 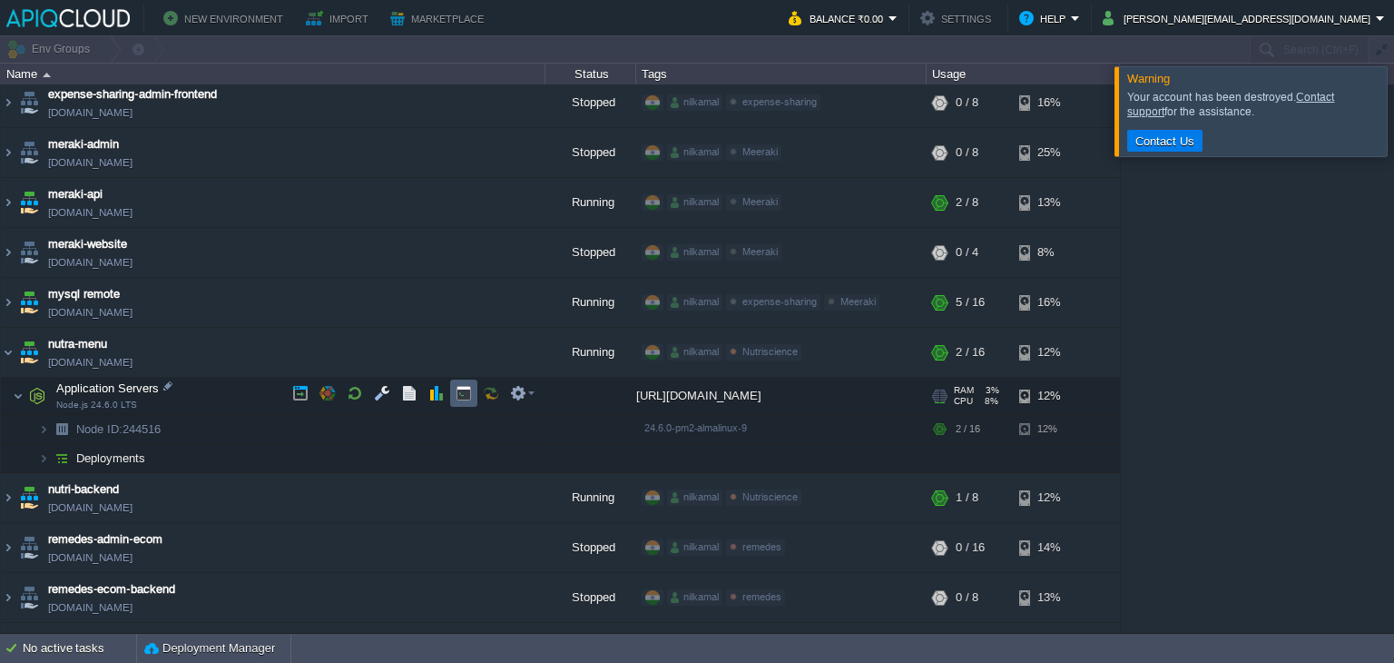 What do you see at coordinates (75, 194) in the screenshot?
I see `a: meraki-api` at bounding box center [75, 194].